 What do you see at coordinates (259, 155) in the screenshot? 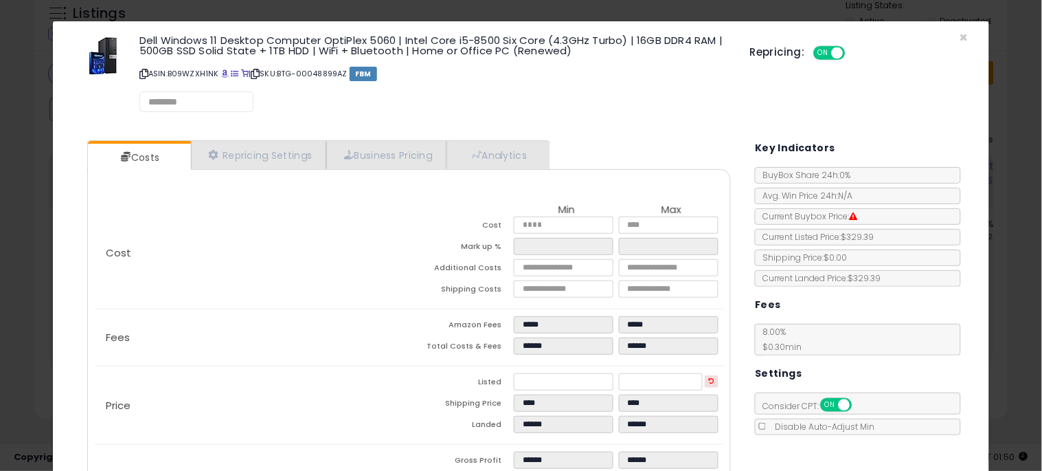
I see `a: Repricing Settings` at bounding box center [259, 155].